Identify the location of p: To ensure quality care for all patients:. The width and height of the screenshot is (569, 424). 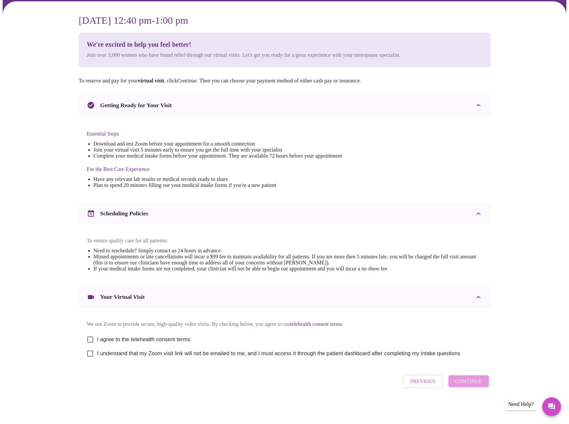
(285, 241).